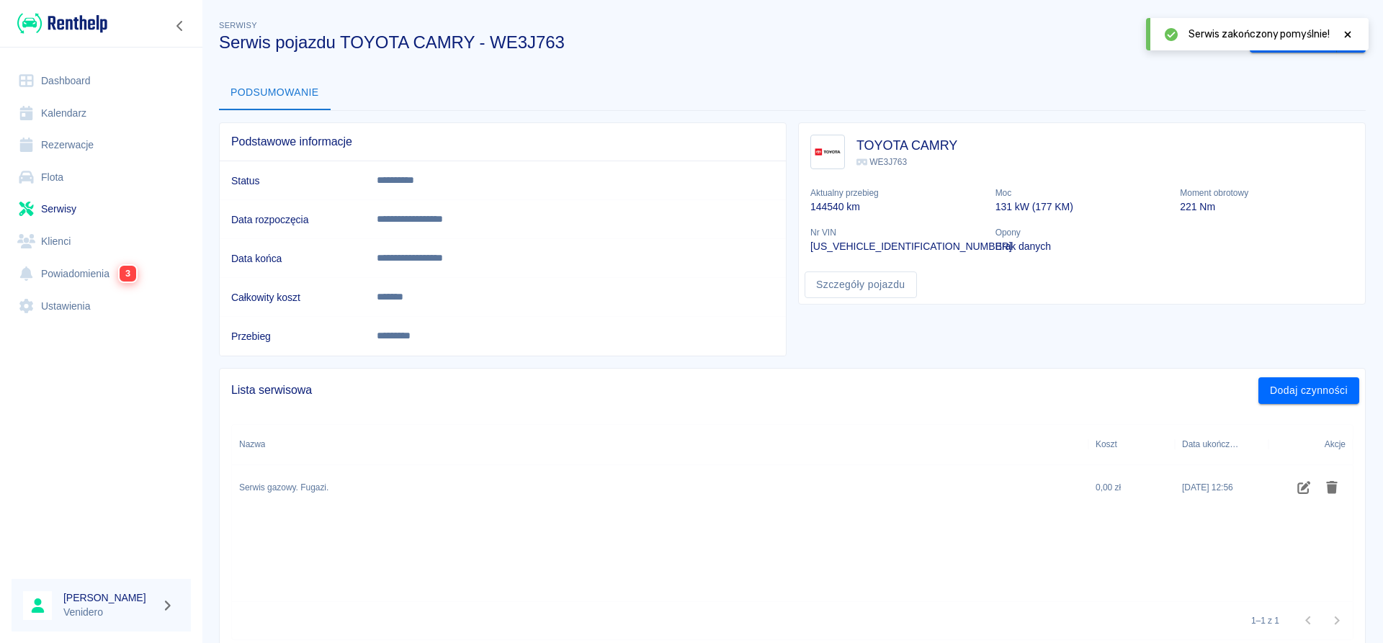  I want to click on div: Serwis gazowy. Fugazi., so click(284, 488).